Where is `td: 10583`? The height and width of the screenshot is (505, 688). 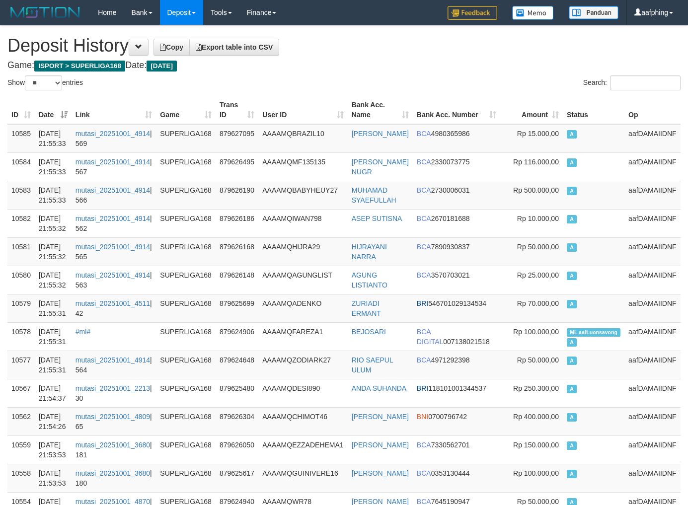
td: 10583 is located at coordinates (21, 195).